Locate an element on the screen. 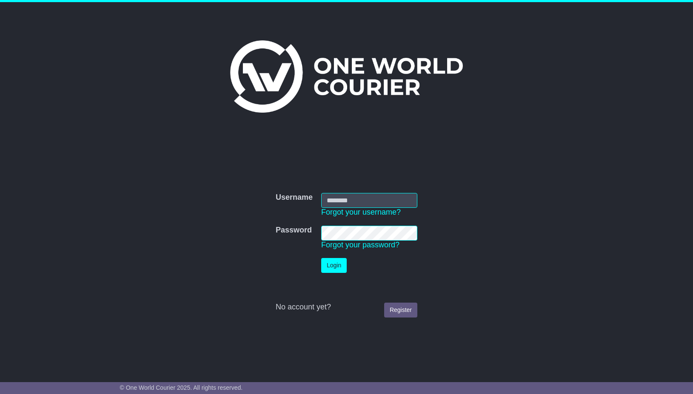  a: Forgot your password? is located at coordinates (360, 245).